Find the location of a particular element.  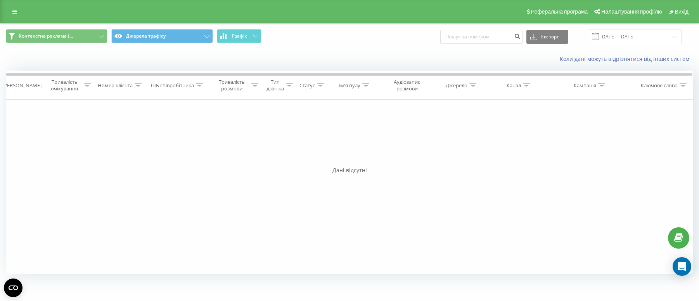

div: Статус is located at coordinates (307, 85).